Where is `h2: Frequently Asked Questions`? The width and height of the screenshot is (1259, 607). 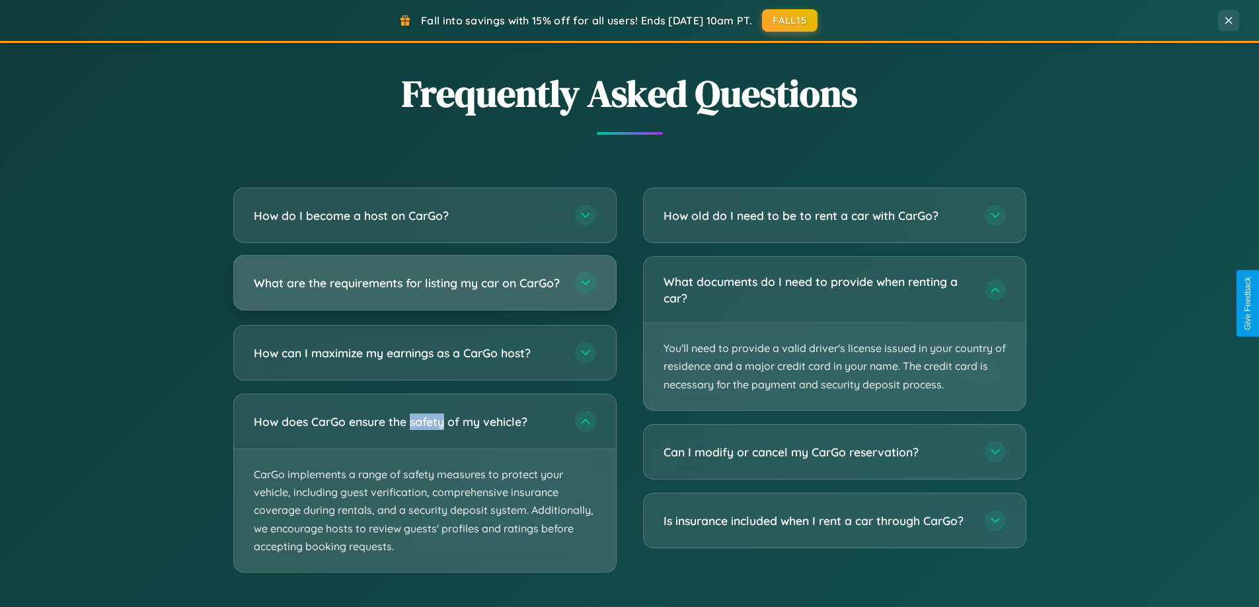
h2: Frequently Asked Questions is located at coordinates (630, 93).